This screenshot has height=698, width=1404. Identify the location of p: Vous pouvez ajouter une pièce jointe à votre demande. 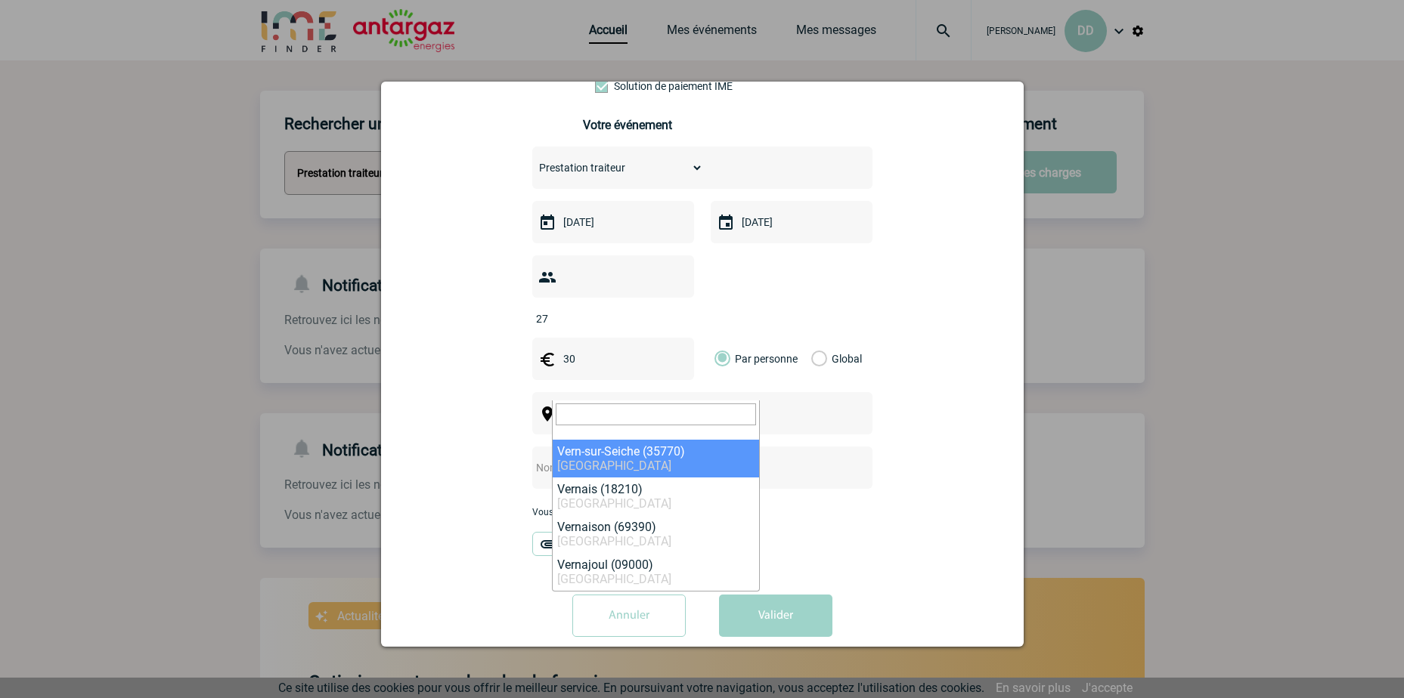
(702, 513).